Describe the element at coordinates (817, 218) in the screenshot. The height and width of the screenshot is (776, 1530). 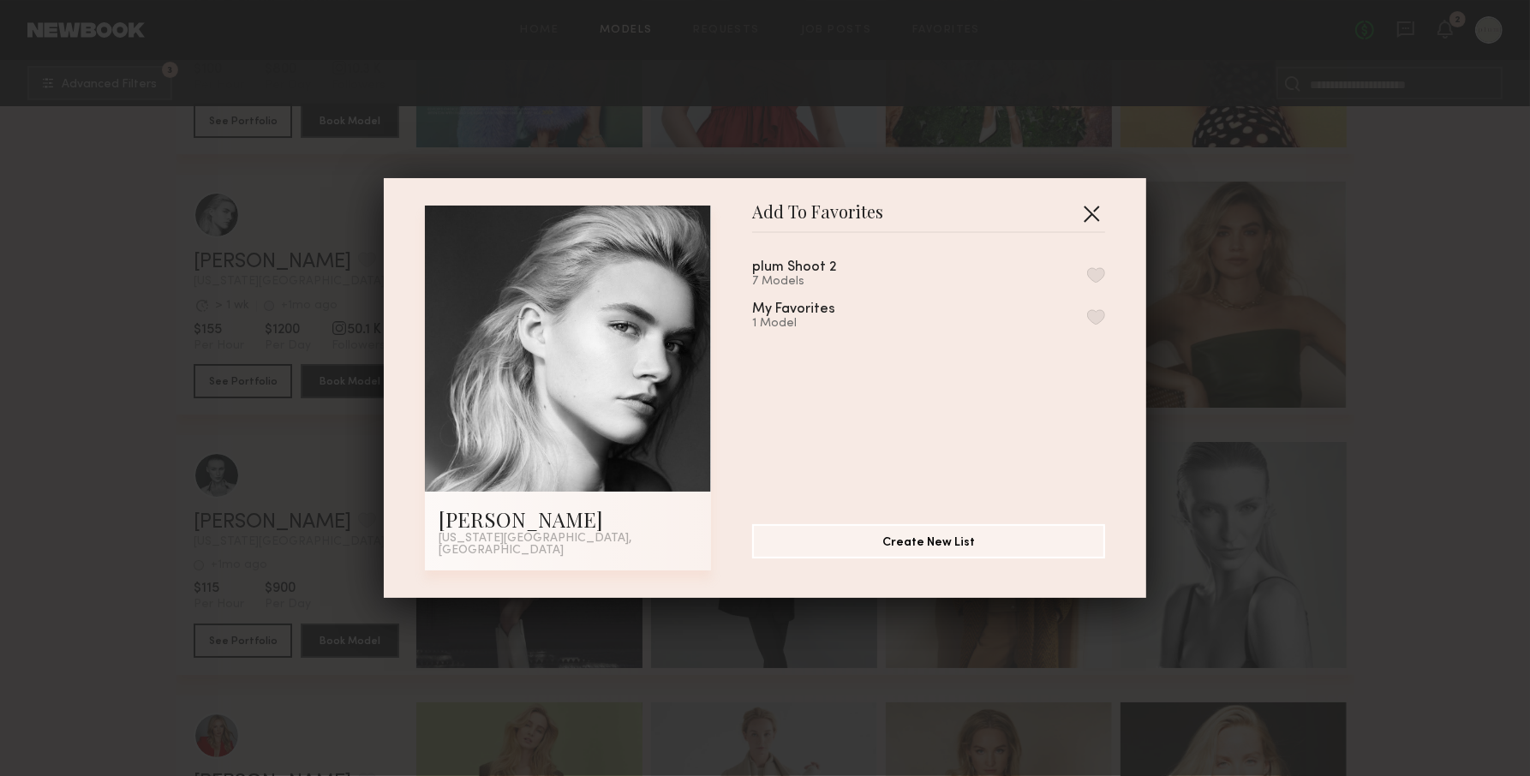
I see `span: Add To Favorites` at that location.